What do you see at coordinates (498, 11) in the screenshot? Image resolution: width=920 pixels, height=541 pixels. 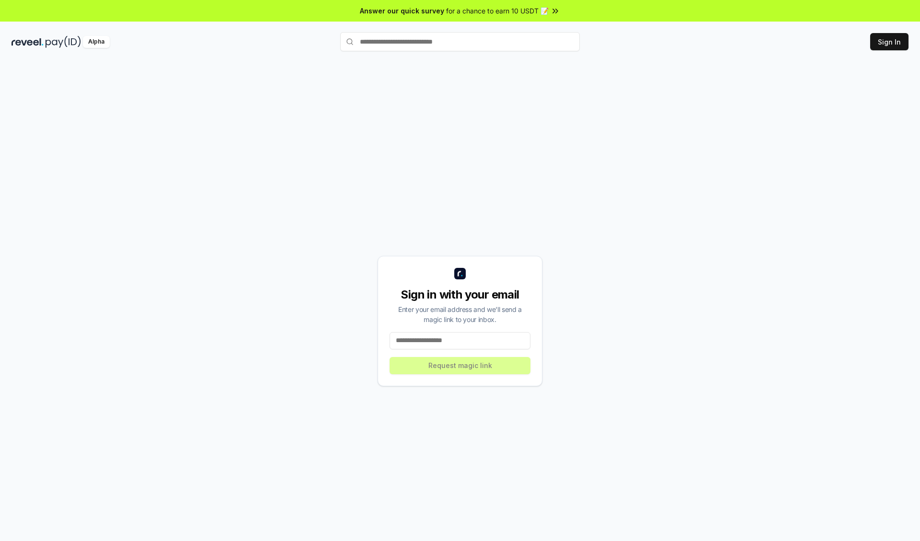 I see `span: for a chance to earn 10 USDT 📝` at bounding box center [498, 11].